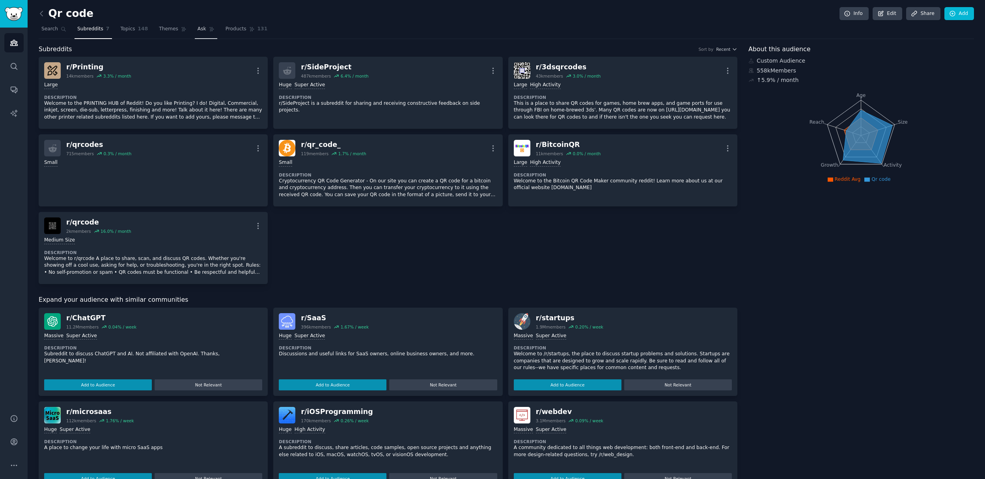  I want to click on img: iOSProgramming, so click(287, 415).